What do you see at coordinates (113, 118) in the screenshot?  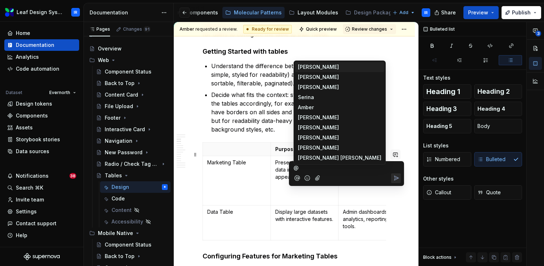 I see `div: Footer` at bounding box center [113, 118].